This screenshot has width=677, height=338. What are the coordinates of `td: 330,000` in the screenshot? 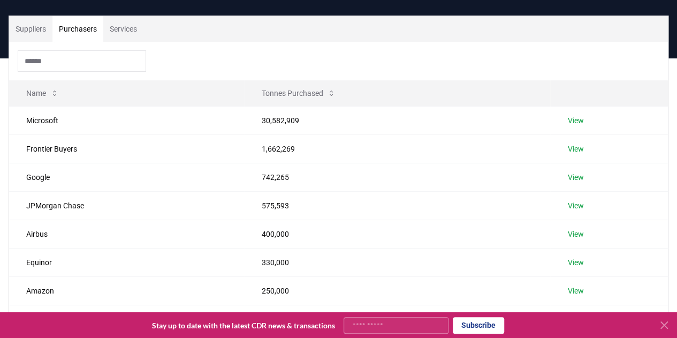 It's located at (397, 262).